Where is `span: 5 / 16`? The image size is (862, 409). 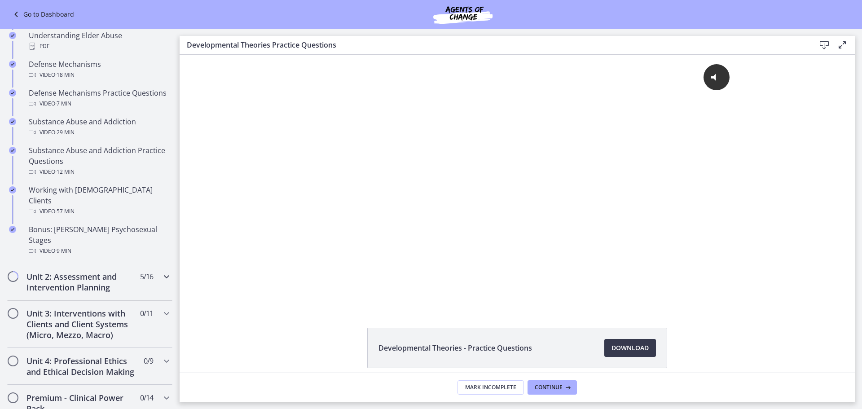 span: 5 / 16 is located at coordinates (146, 276).